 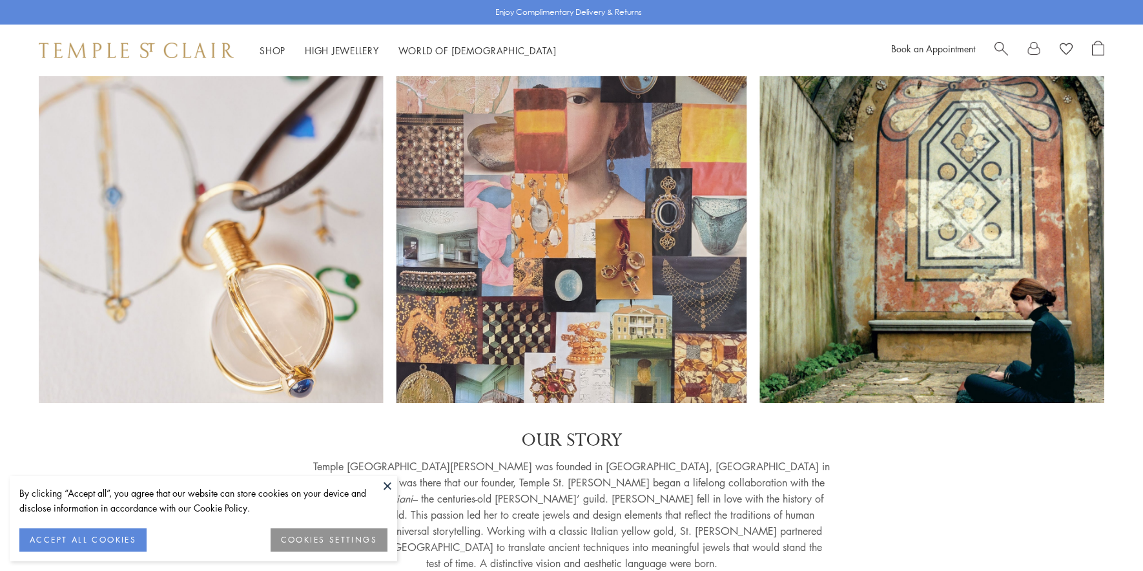 I want to click on p: OUR STORY, so click(x=571, y=440).